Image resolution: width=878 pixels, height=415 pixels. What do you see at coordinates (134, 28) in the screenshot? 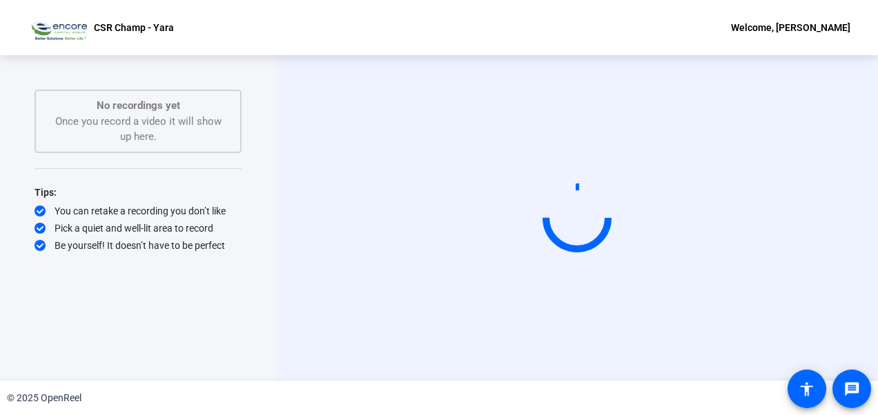
I see `p: CSR Champ - Yara` at bounding box center [134, 28].